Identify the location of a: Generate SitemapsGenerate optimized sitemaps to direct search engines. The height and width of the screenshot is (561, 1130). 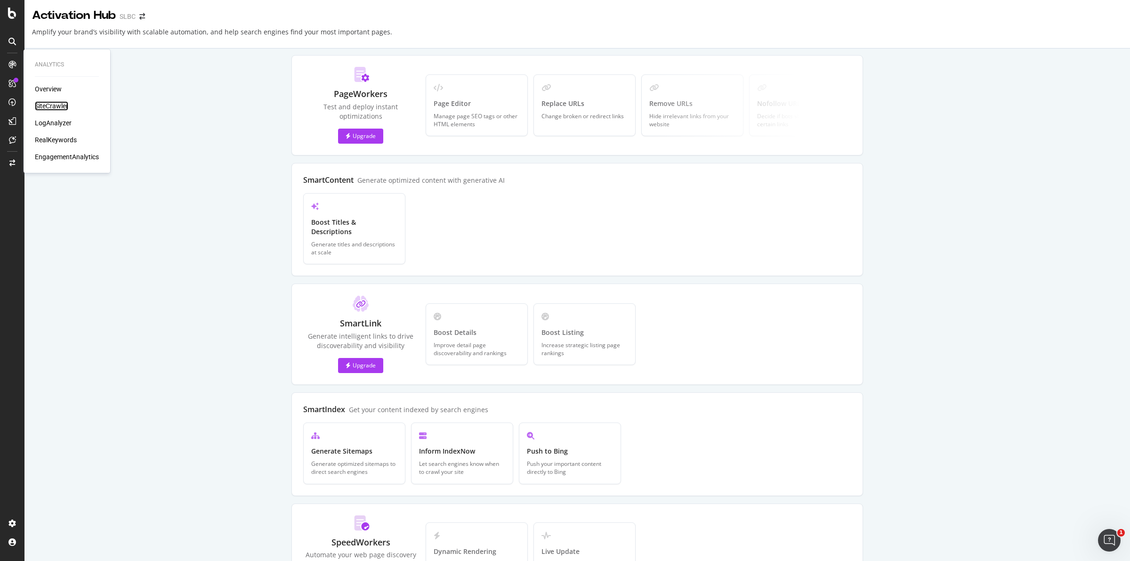
(354, 453).